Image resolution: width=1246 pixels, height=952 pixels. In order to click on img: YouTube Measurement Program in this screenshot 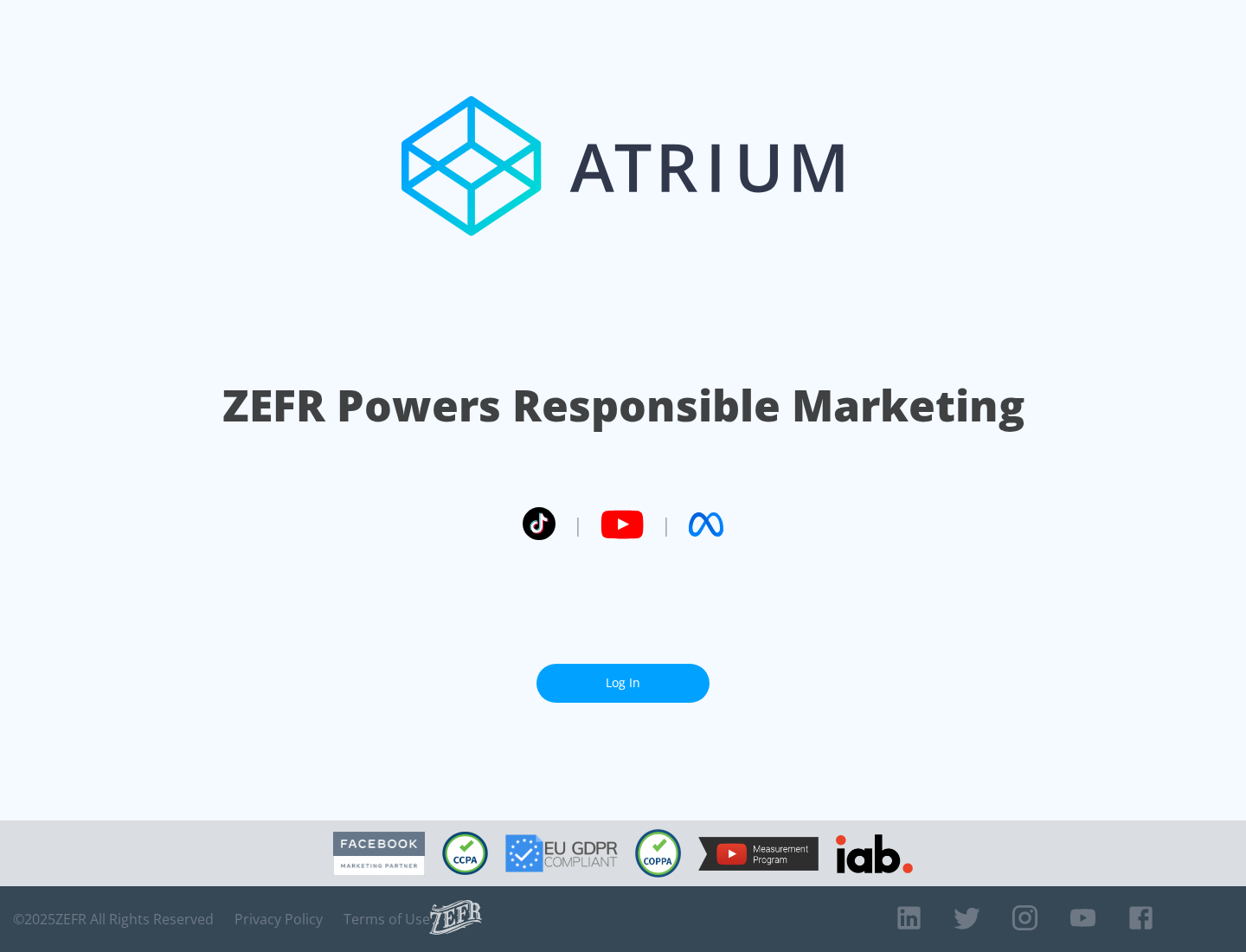, I will do `click(758, 853)`.